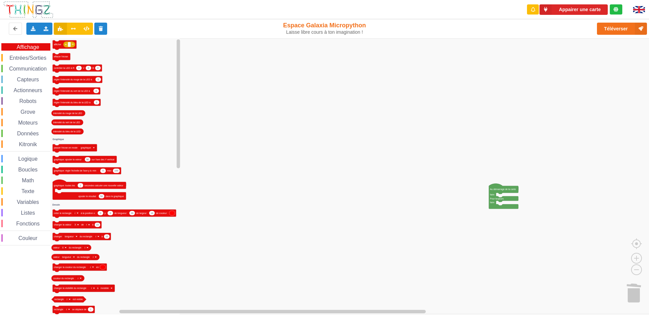 Image resolution: width=649 pixels, height=319 pixels. Describe the element at coordinates (116, 171) in the screenshot. I see `text: 100` at that location.